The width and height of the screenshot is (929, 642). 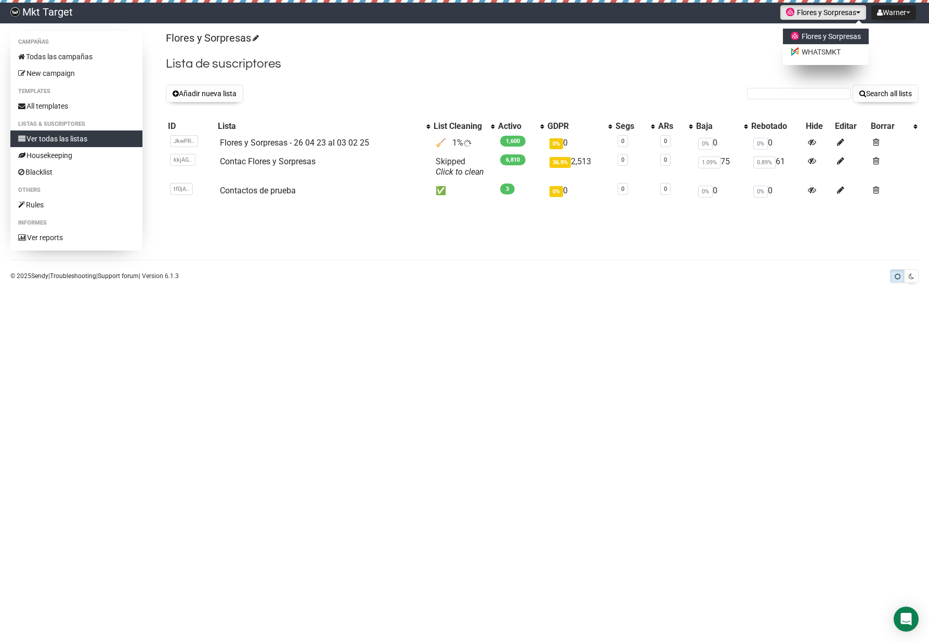 I want to click on th: Lista: No sort applied, activate to apply an ascending sort, so click(x=323, y=126).